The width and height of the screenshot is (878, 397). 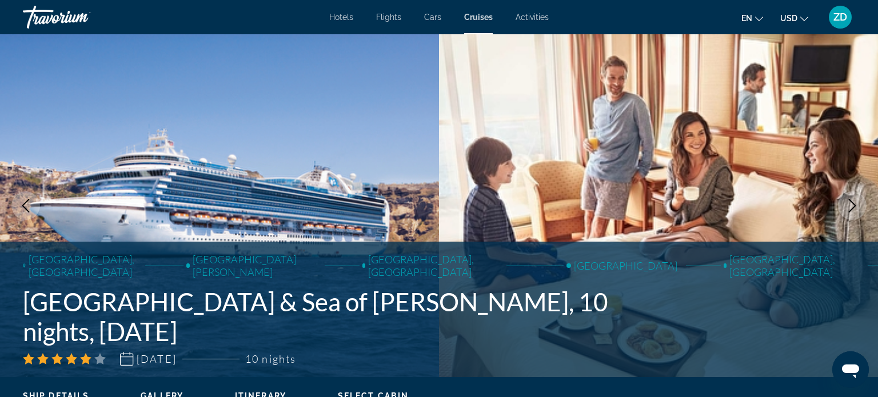 I want to click on a: Hotels, so click(x=341, y=17).